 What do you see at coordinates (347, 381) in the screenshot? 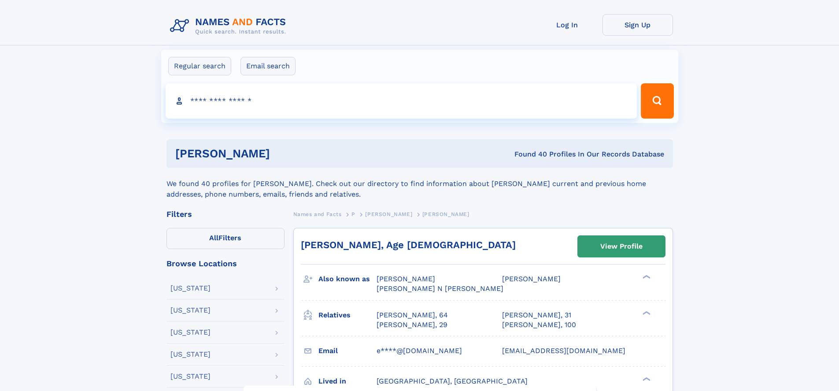
I see `h3: Lived in` at bounding box center [347, 381].